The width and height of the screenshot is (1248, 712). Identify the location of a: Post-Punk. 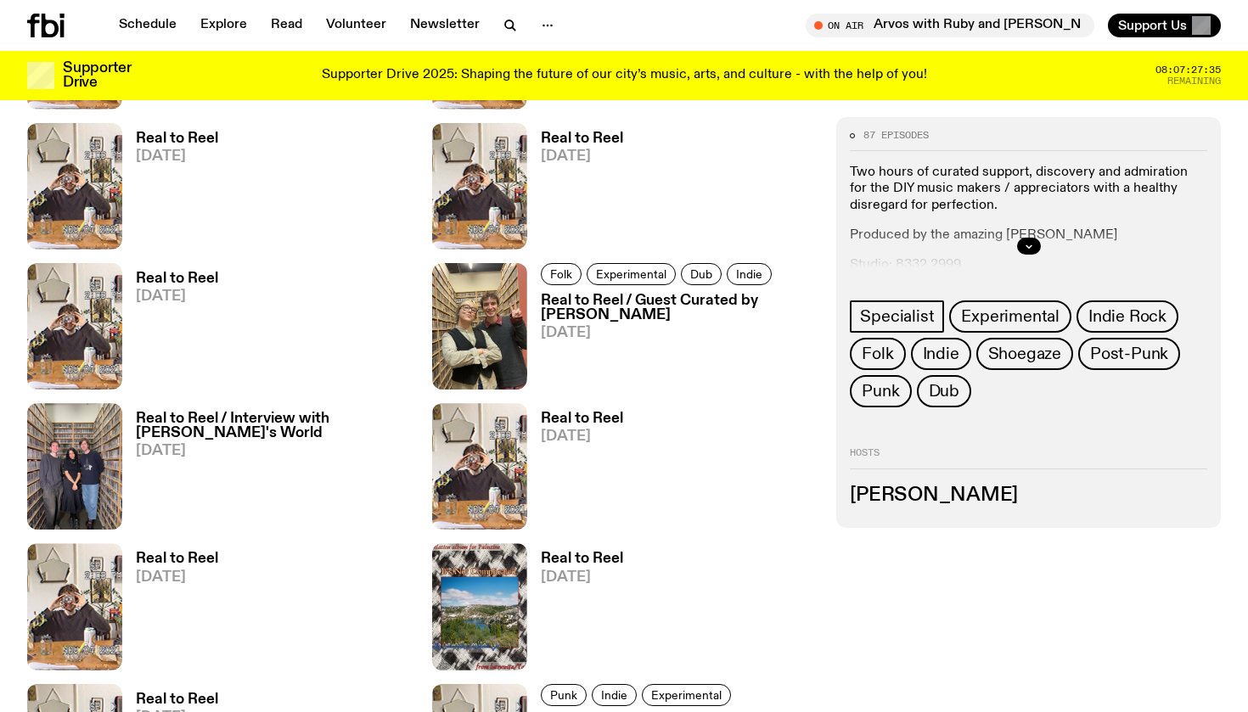
(1129, 354).